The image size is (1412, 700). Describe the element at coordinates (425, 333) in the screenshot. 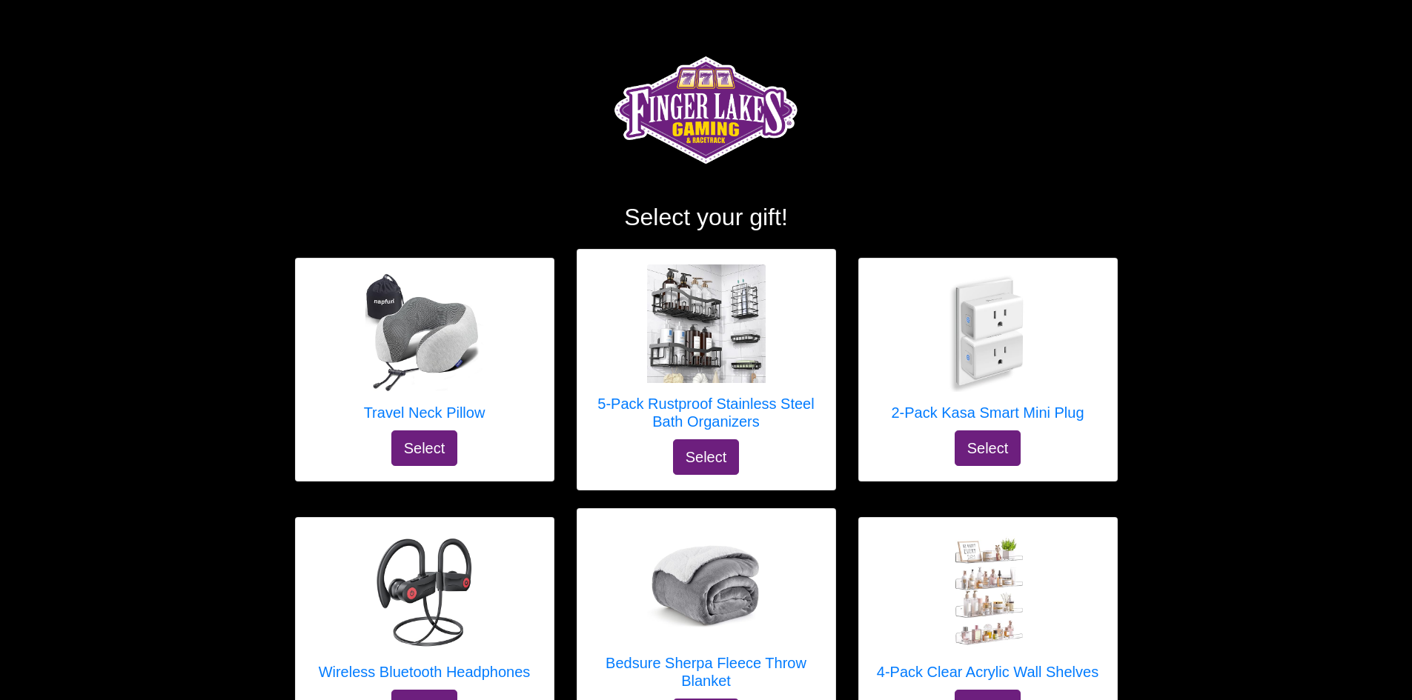

I see `img: Travel Neck Pillow` at that location.